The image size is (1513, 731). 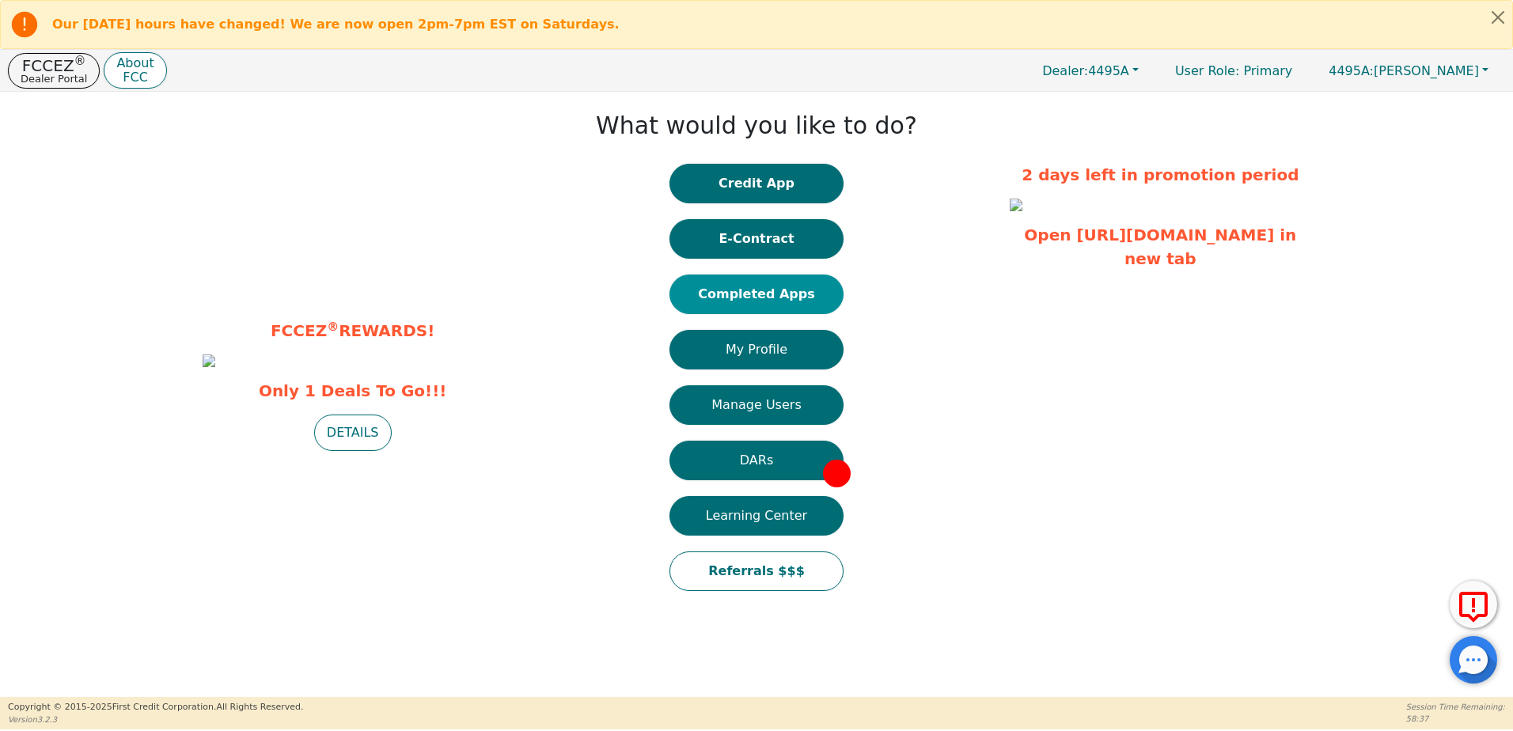 What do you see at coordinates (54, 78) in the screenshot?
I see `p: Dealer Portal` at bounding box center [54, 78].